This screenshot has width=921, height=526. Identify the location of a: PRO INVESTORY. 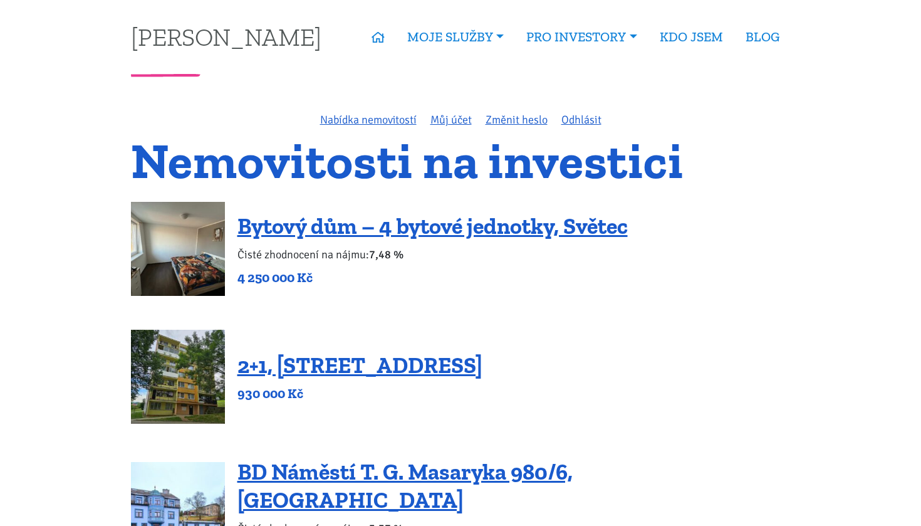
(581, 37).